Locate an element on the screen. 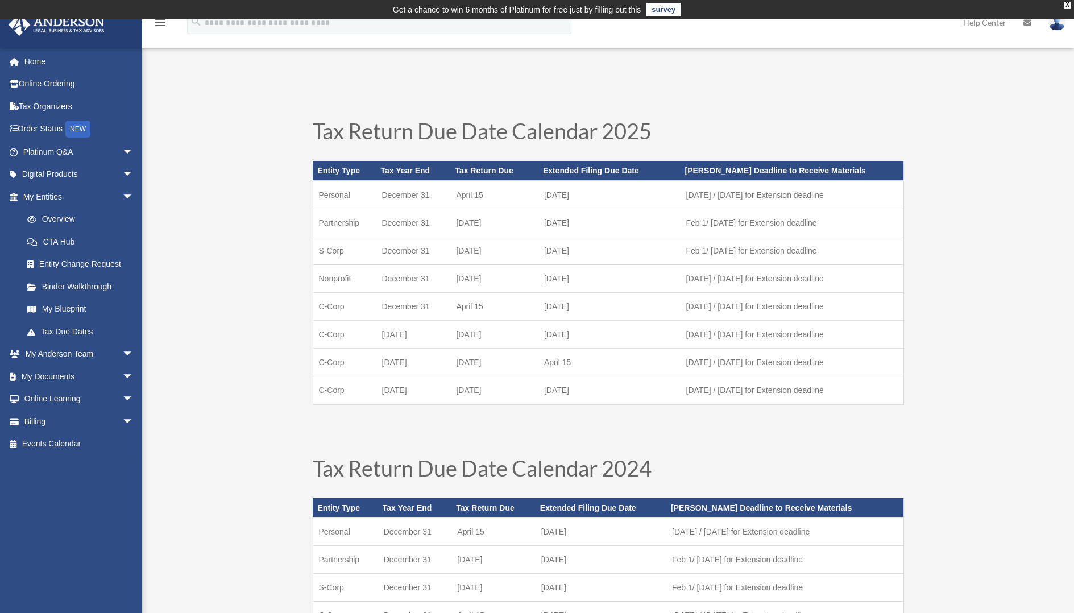 The height and width of the screenshot is (613, 1074). a: Overview is located at coordinates (83, 219).